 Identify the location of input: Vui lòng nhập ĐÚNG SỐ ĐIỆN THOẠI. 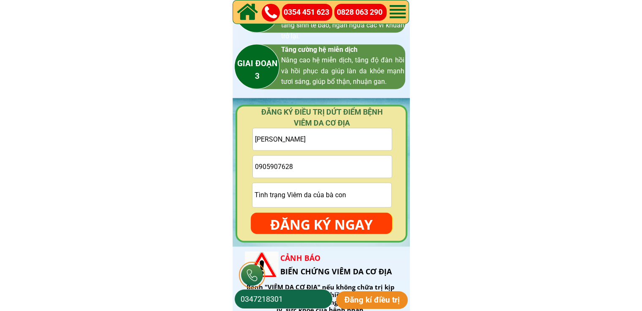
(322, 167).